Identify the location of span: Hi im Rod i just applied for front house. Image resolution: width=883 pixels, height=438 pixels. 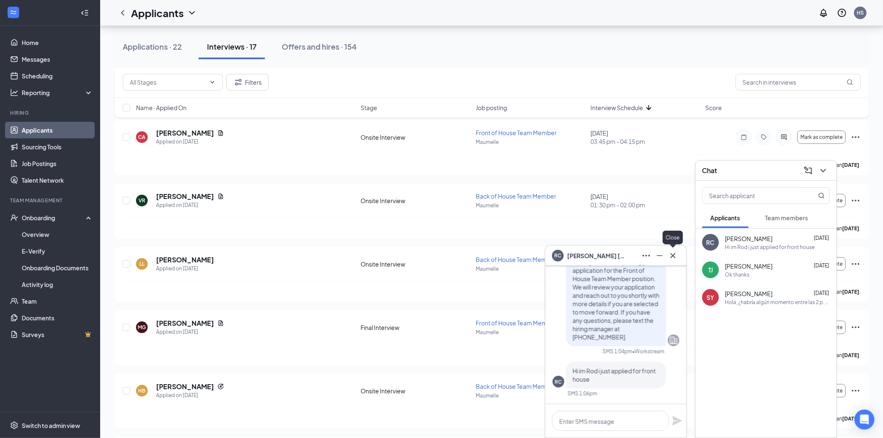
(614, 375).